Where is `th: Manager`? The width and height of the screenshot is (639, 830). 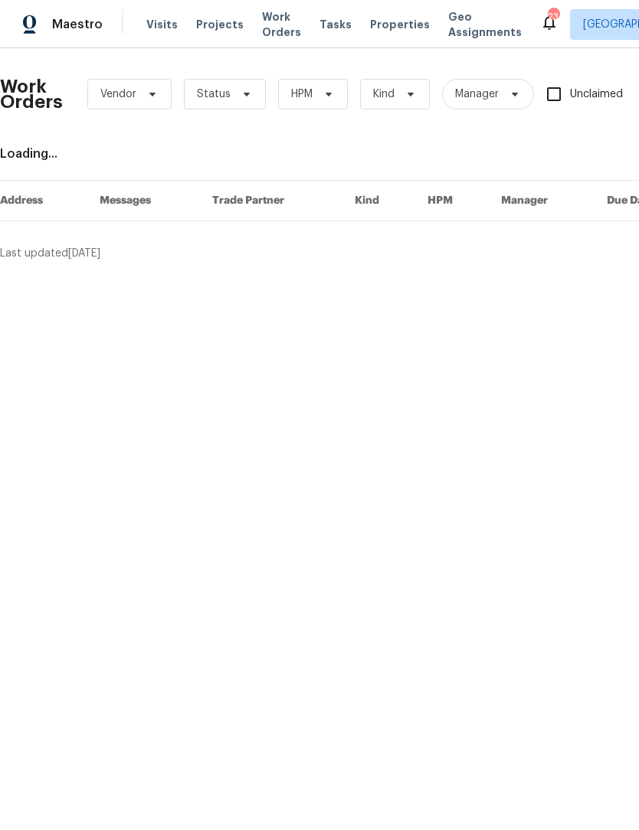
th: Manager is located at coordinates (542, 201).